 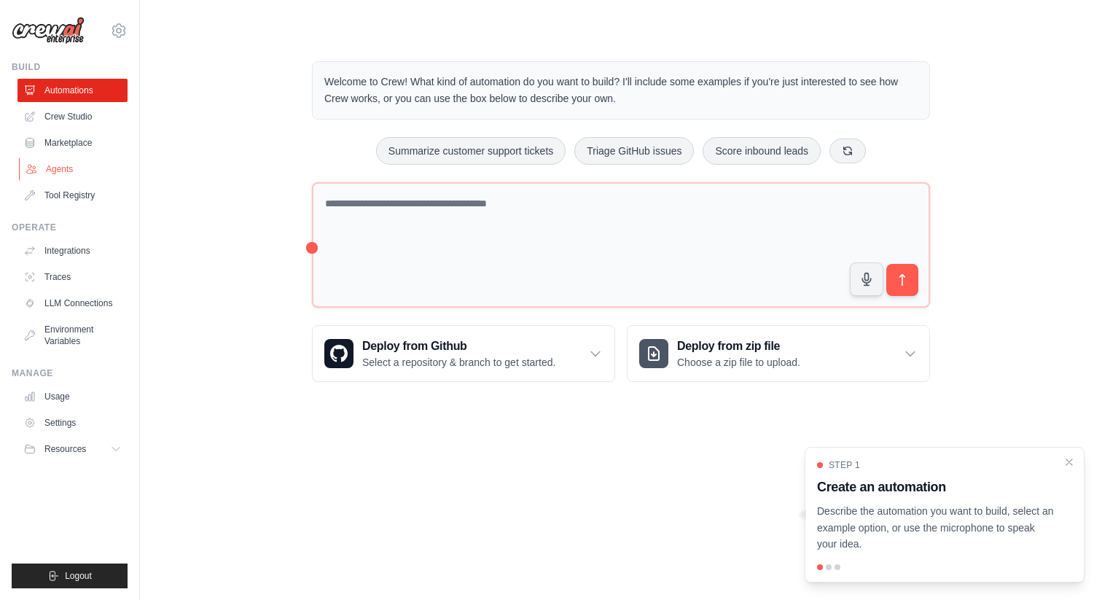 I want to click on a: Crew Studio, so click(x=72, y=117).